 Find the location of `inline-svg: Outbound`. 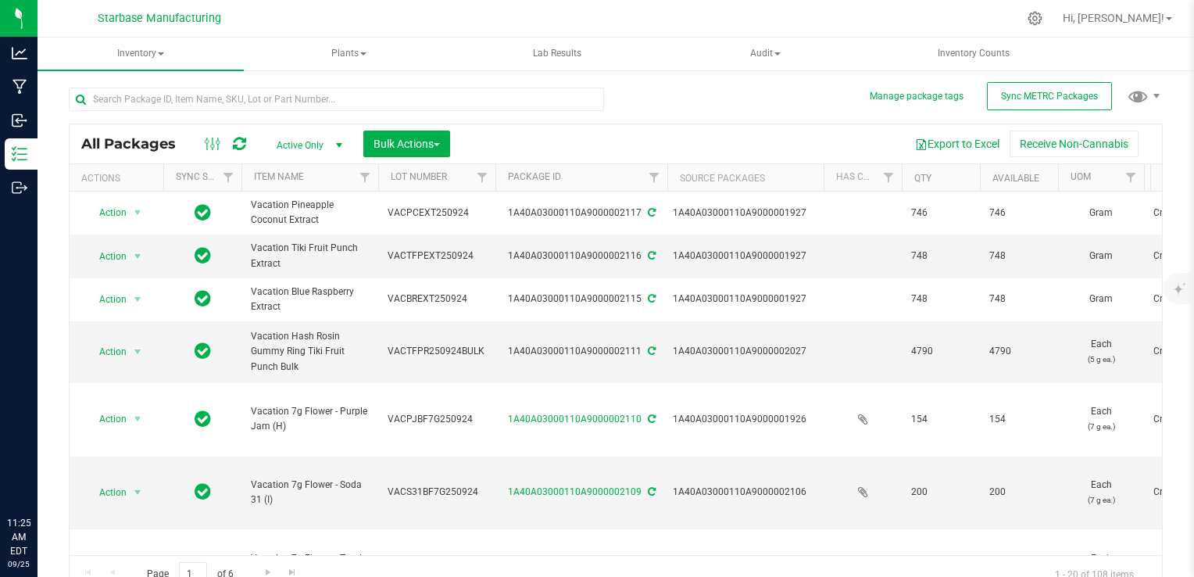

inline-svg: Outbound is located at coordinates (20, 188).